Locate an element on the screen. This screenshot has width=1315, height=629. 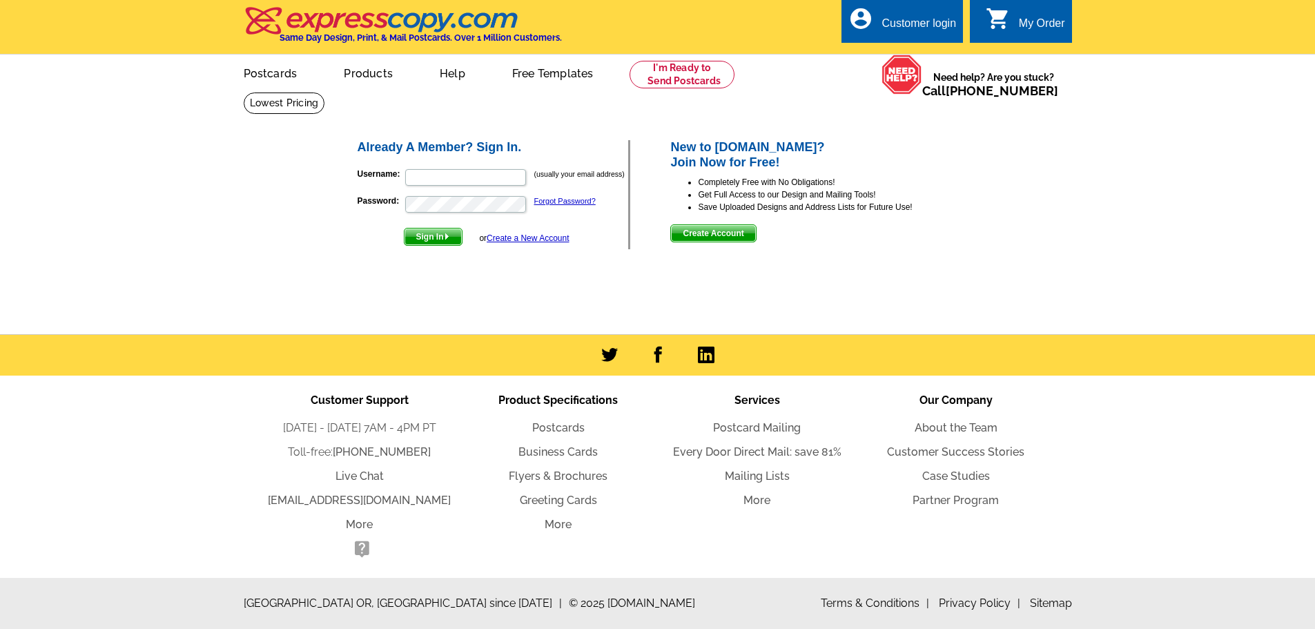
a: Partner Program is located at coordinates (955, 500).